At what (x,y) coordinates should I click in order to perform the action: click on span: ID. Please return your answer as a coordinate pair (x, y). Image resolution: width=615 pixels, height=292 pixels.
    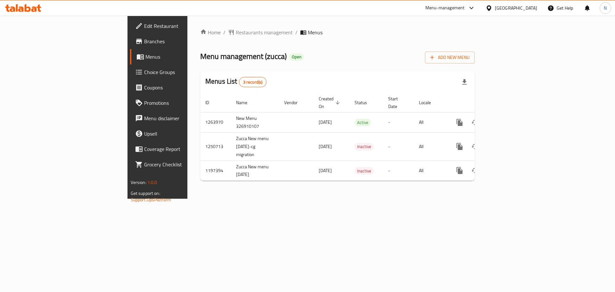
    Looking at the image, I should click on (211, 102).